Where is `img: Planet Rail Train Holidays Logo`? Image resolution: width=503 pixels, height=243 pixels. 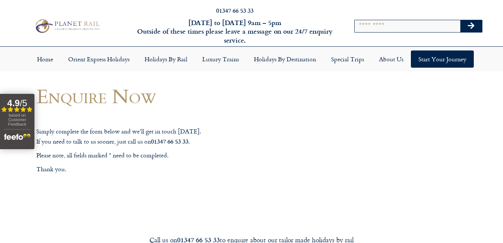
img: Planet Rail Train Holidays Logo is located at coordinates (67, 26).